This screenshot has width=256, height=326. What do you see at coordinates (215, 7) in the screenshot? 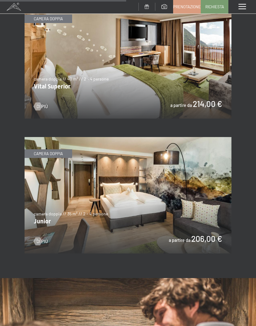
I see `a: Richiesta` at bounding box center [215, 7].